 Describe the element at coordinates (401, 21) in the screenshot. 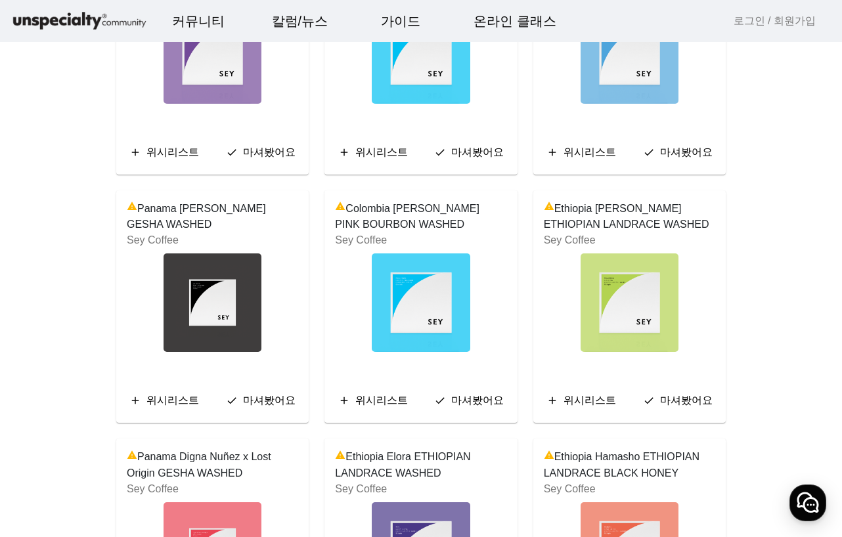

I see `a: 가이드` at that location.